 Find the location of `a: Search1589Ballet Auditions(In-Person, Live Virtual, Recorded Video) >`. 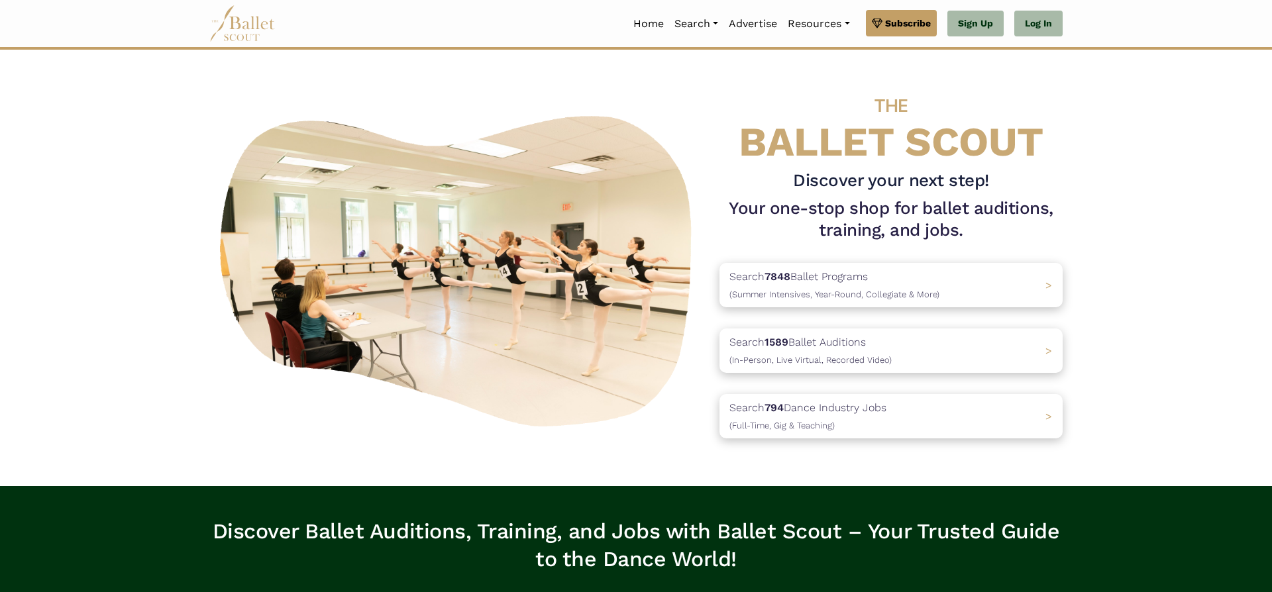

a: Search1589Ballet Auditions(In-Person, Live Virtual, Recorded Video) > is located at coordinates (891, 351).